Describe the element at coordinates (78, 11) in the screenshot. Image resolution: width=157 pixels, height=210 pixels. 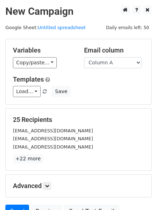
I see `h2: New Campaign` at that location.